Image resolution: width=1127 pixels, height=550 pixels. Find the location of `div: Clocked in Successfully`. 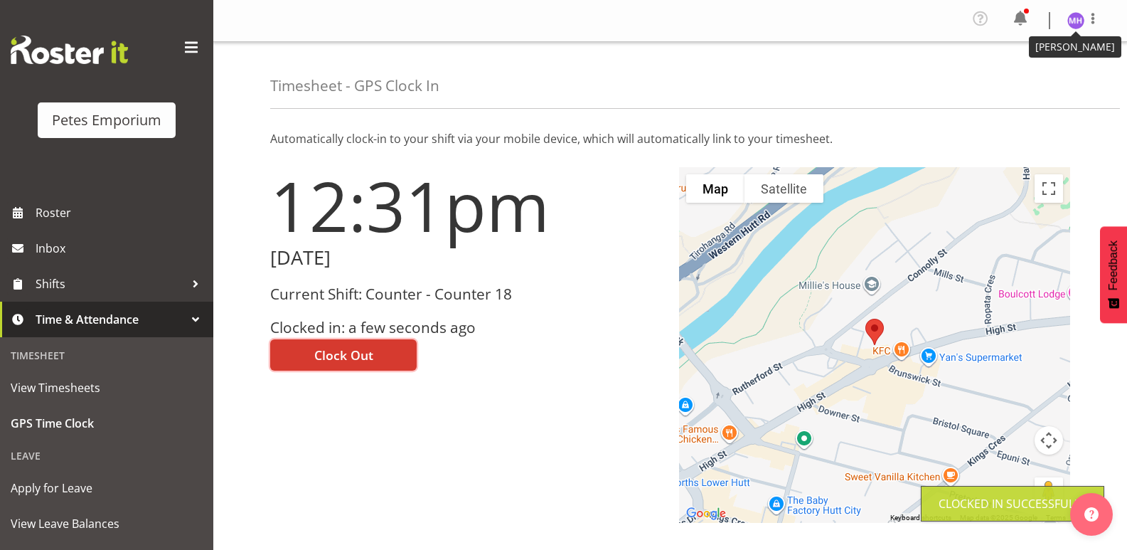

div: Clocked in Successfully is located at coordinates (1013, 503).